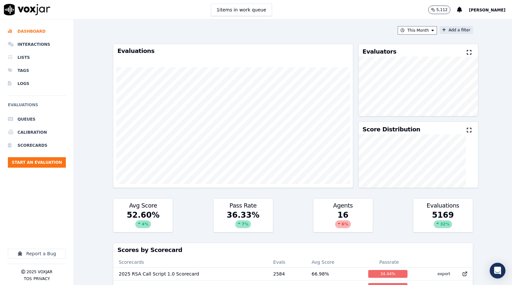  I want to click on div: 32 %, so click(443, 225).